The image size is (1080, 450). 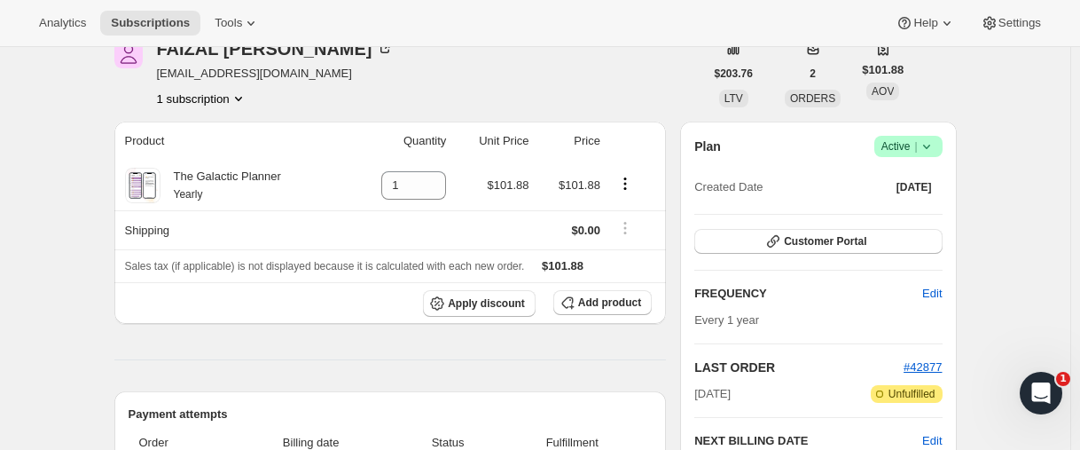 I want to click on span: Sales tax (if applicable) is not displayed because it is calculated with each new order., so click(x=325, y=266).